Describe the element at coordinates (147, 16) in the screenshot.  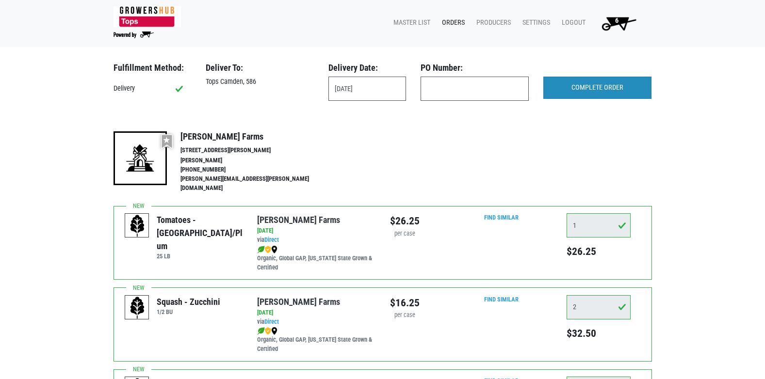
I see `img: 279edf242af8f9d49a69d9d2afa010fb.png` at that location.